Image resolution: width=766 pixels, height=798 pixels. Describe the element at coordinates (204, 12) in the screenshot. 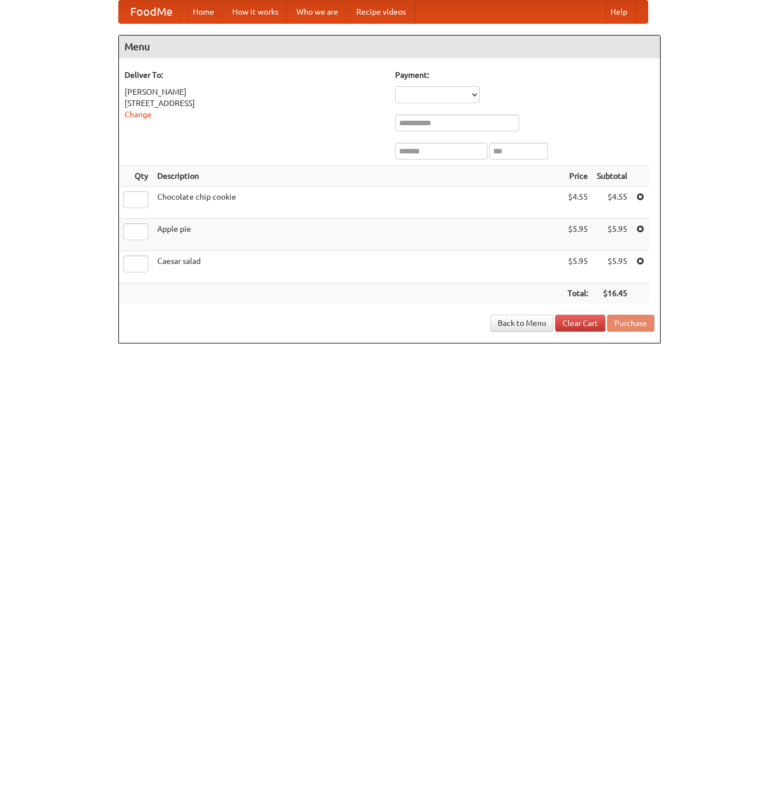

I see `a: Home` at that location.